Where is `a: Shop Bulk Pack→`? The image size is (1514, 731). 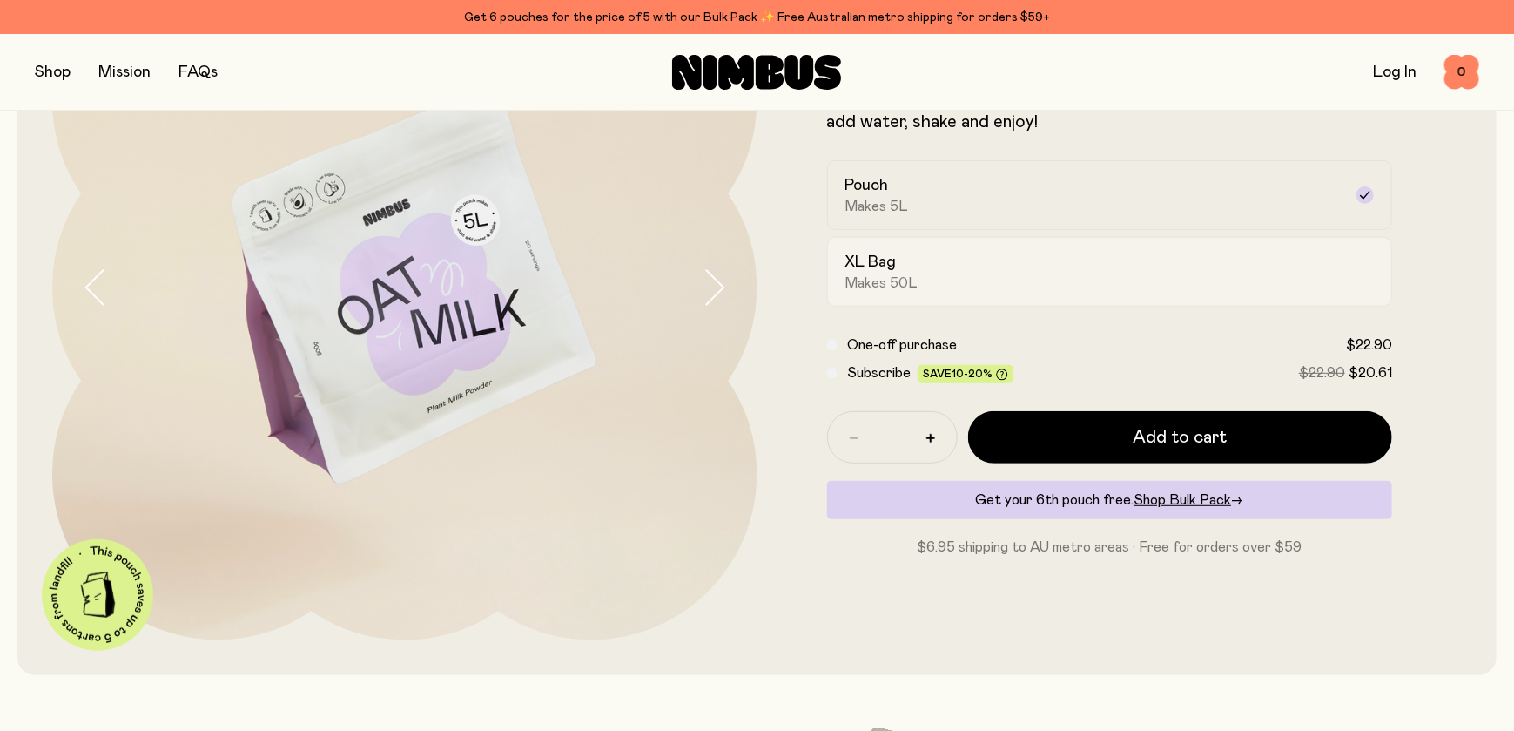
a: Shop Bulk Pack→ is located at coordinates (1189, 500).